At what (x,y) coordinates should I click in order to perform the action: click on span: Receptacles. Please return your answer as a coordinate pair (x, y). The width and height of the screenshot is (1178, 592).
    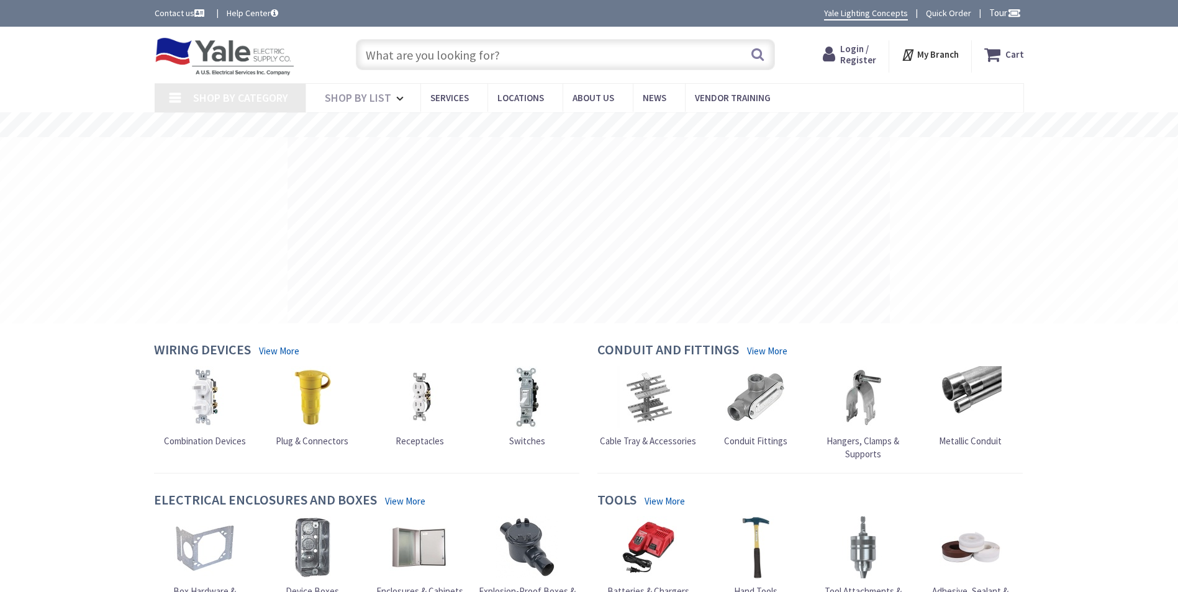
    Looking at the image, I should click on (420, 441).